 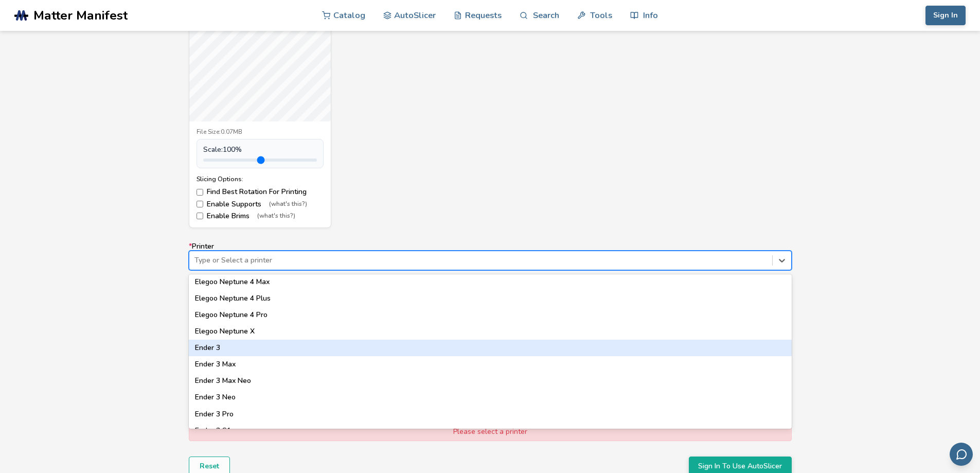 I want to click on label: Printer, so click(x=490, y=256).